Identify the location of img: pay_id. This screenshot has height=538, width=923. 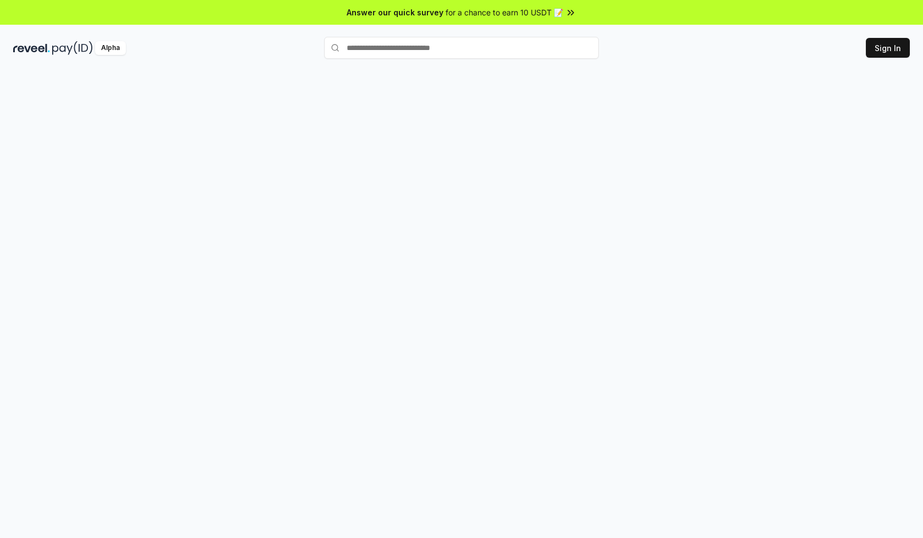
(73, 48).